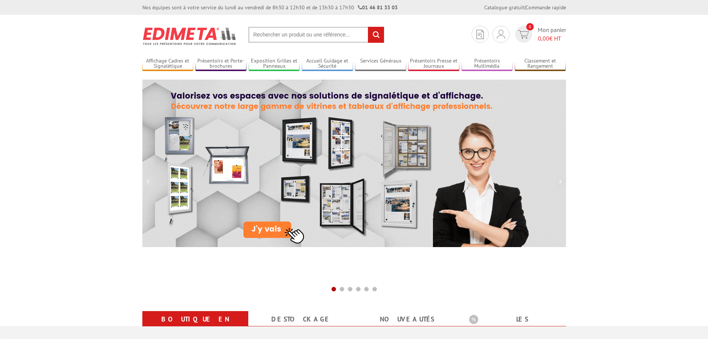 This screenshot has width=708, height=339. Describe the element at coordinates (190, 36) in the screenshot. I see `img: Présentoir, panneau, stand - Edimeta - PLV, affichage, mobilier bureau, entreprise` at that location.